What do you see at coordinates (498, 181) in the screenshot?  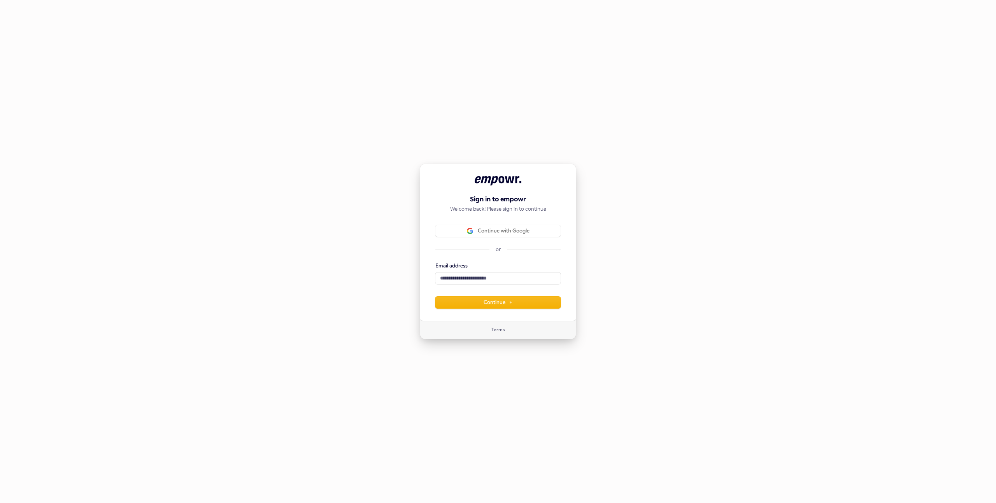 I see `img: empowr` at bounding box center [498, 181].